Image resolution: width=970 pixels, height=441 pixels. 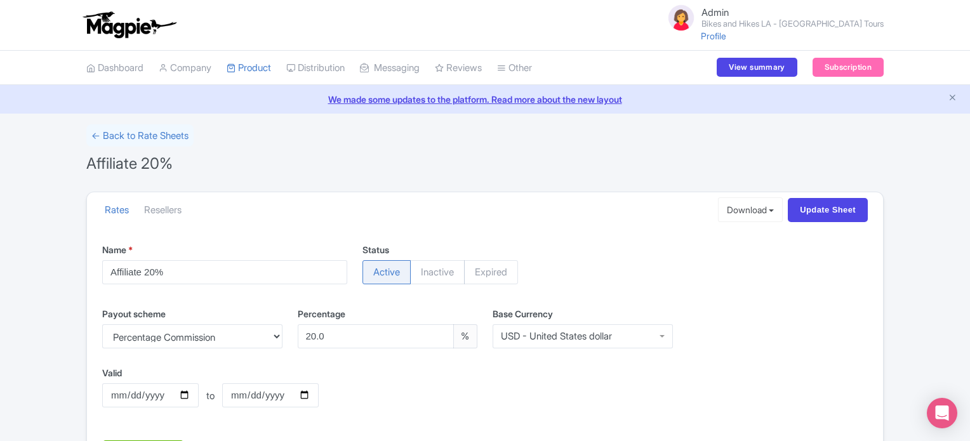 What do you see at coordinates (522, 314) in the screenshot?
I see `span: Base Currency` at bounding box center [522, 314].